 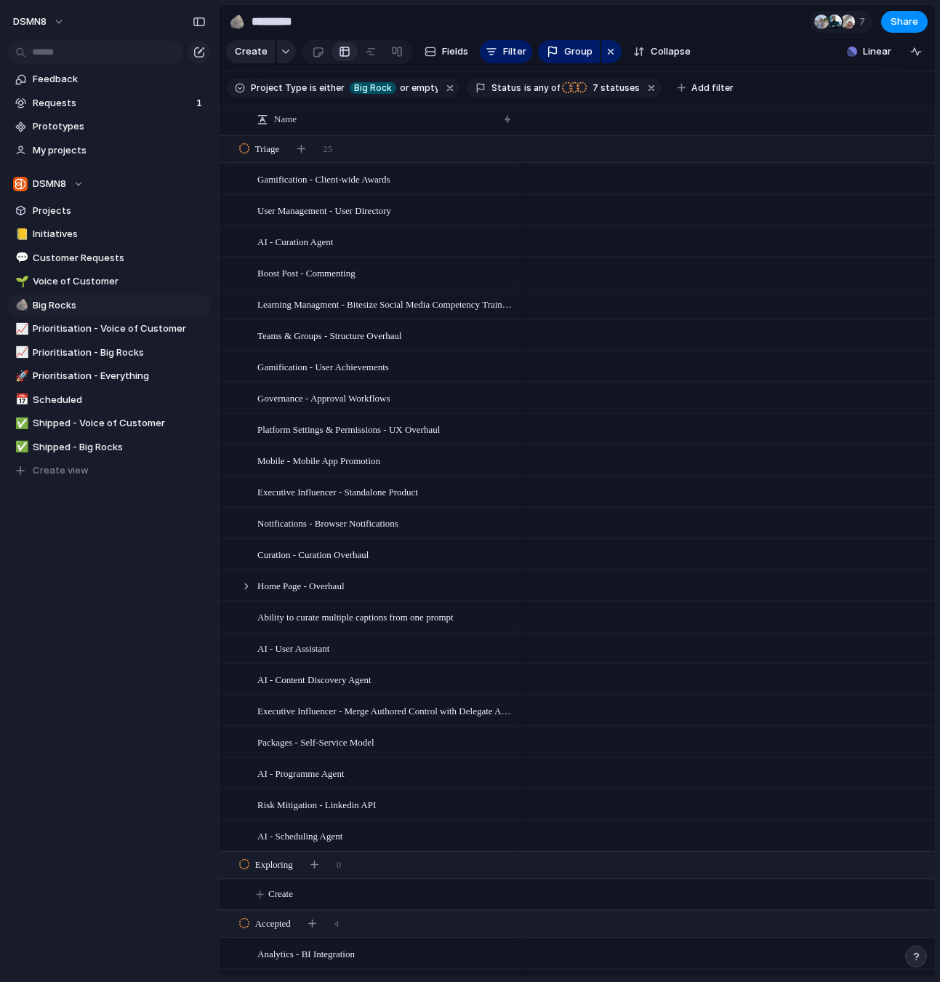 What do you see at coordinates (542, 88) in the screenshot?
I see `button: isany of` at bounding box center [542, 88].